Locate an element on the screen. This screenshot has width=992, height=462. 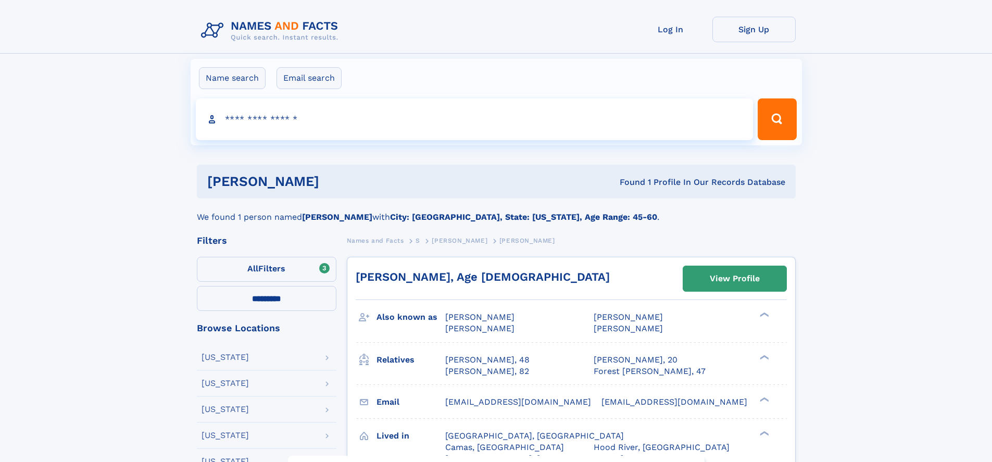
div: We found 1 person named with . is located at coordinates (496, 211).